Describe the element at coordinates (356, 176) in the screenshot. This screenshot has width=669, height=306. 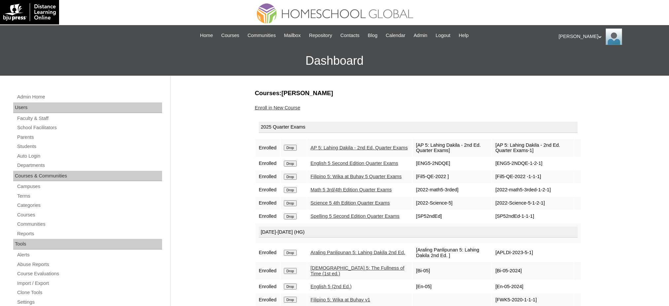
I see `a: Filipino 5: Wika at Buhay 5 Quarter Exams` at that location.